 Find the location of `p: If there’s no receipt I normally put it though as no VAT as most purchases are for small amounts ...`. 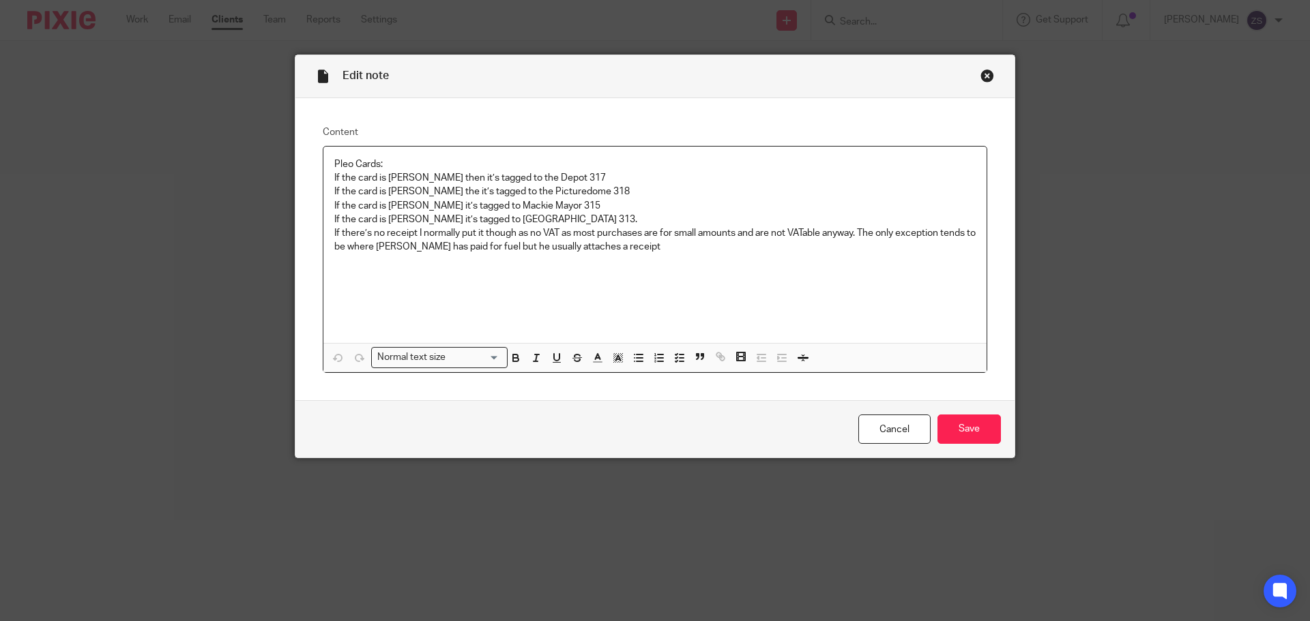

p: If there’s no receipt I normally put it though as no VAT as most purchases are for small amounts ... is located at coordinates (655, 240).